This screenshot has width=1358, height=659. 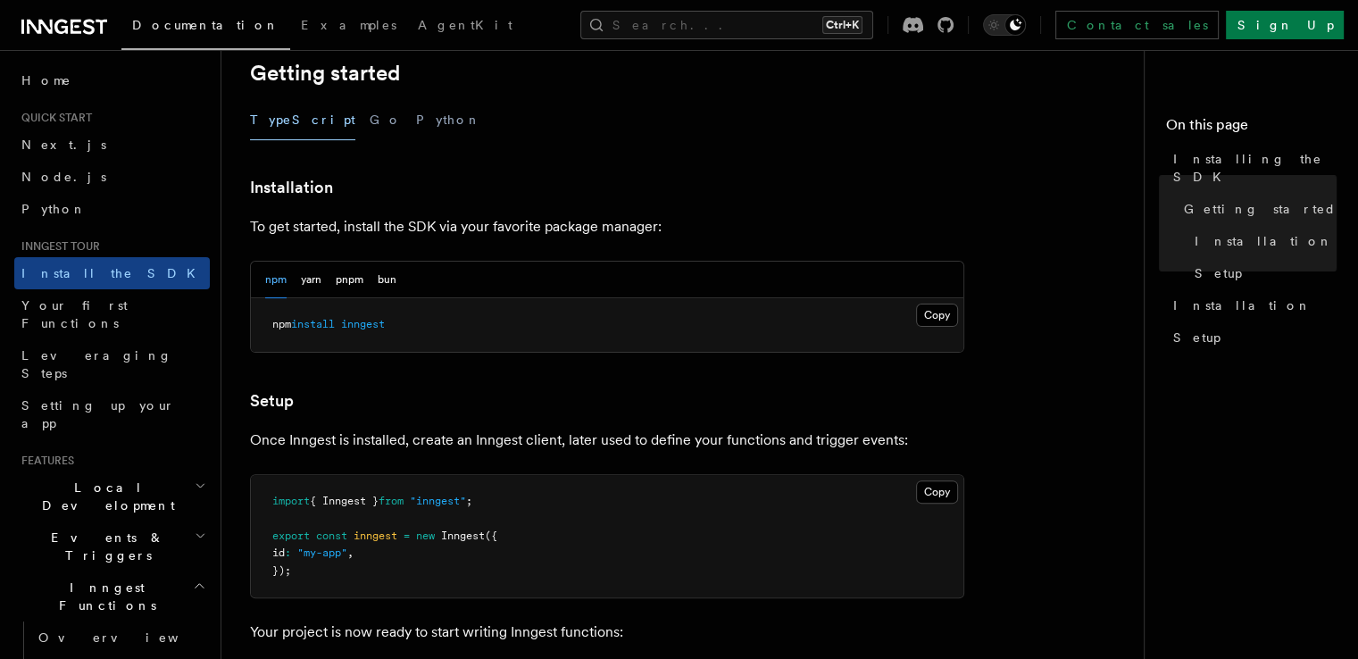 I want to click on span: "inngest", so click(x=438, y=501).